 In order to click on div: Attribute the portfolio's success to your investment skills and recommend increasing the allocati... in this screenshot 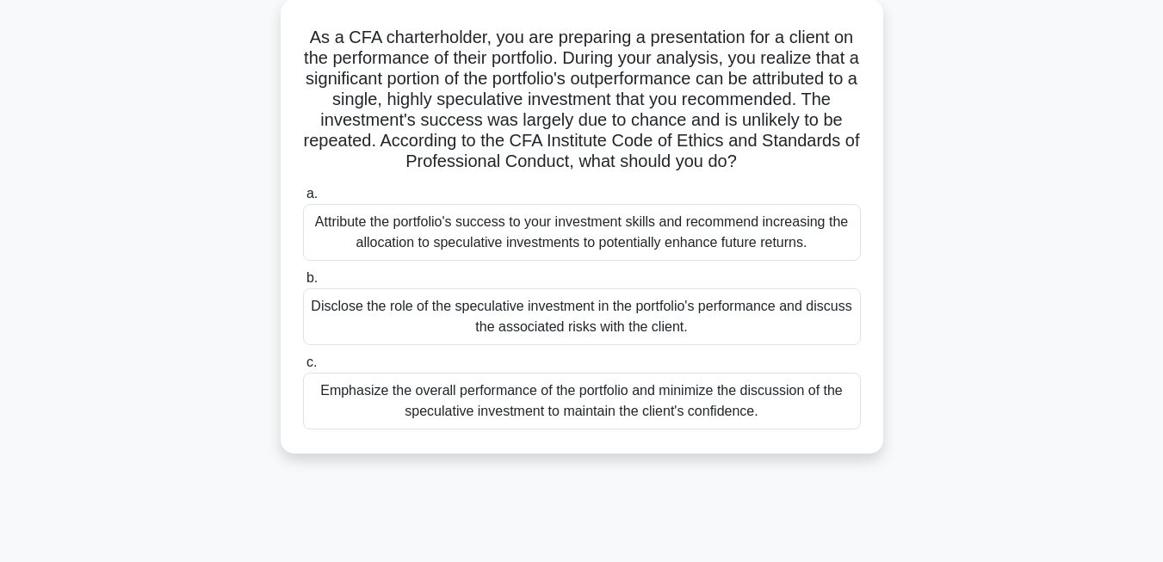, I will do `click(582, 232)`.